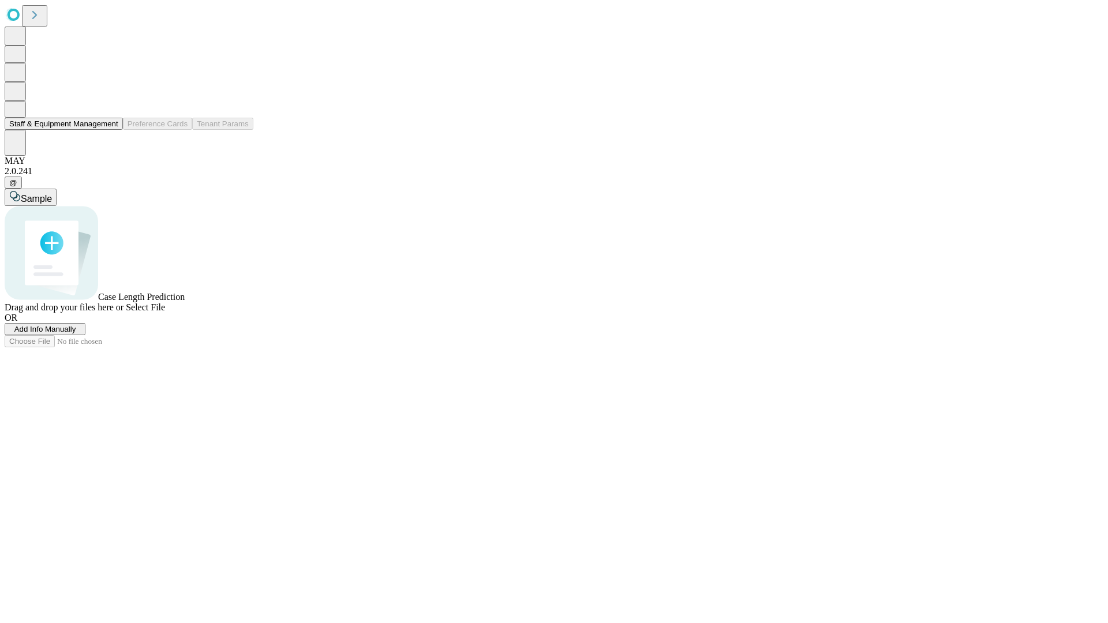 Image resolution: width=1108 pixels, height=623 pixels. Describe the element at coordinates (223, 124) in the screenshot. I see `button: Tenant Params` at that location.